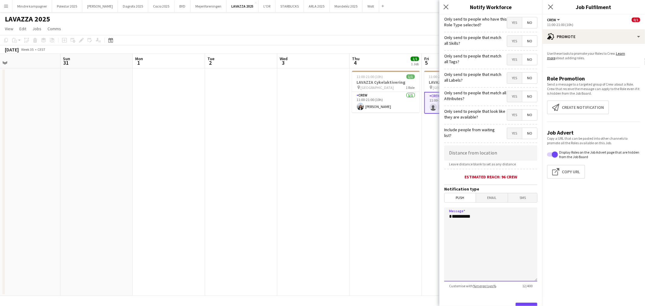 The height and width of the screenshot is (306, 645). I want to click on button: Cocio 2025, so click(161, 6).